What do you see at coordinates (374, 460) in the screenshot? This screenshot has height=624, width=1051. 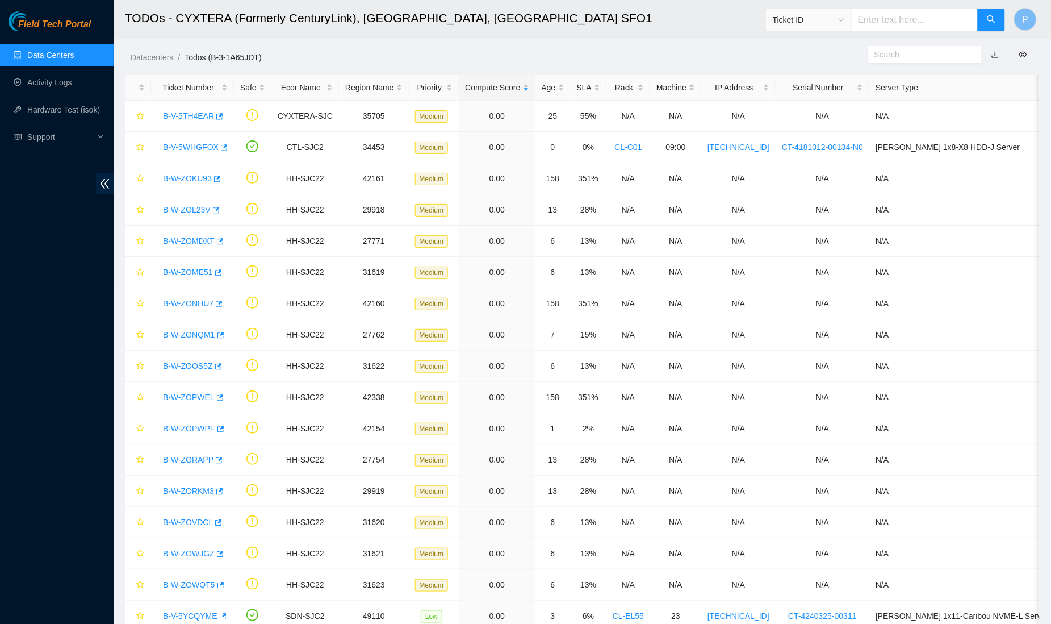 I see `td: 27754` at bounding box center [374, 460].